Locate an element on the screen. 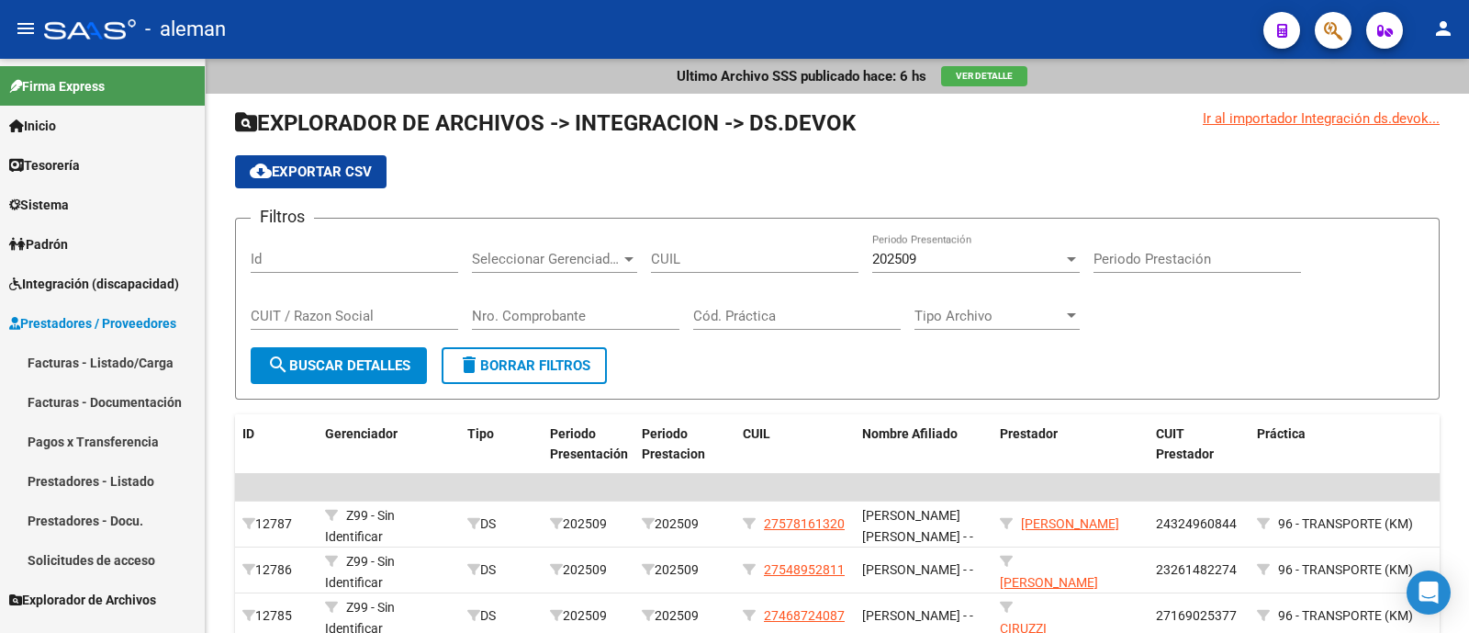 Image resolution: width=1469 pixels, height=633 pixels. mat-icon: delete is located at coordinates (469, 365).